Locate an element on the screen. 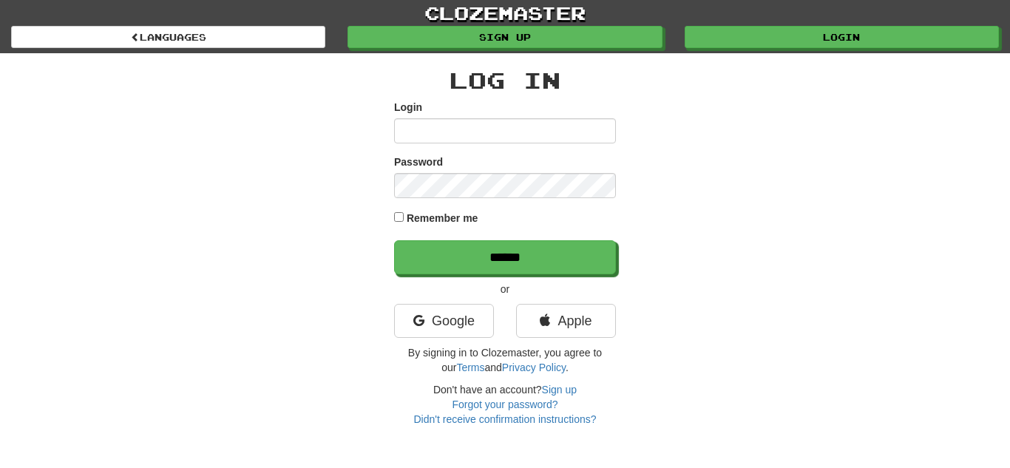 Image resolution: width=1010 pixels, height=468 pixels. a: Terms is located at coordinates (470, 367).